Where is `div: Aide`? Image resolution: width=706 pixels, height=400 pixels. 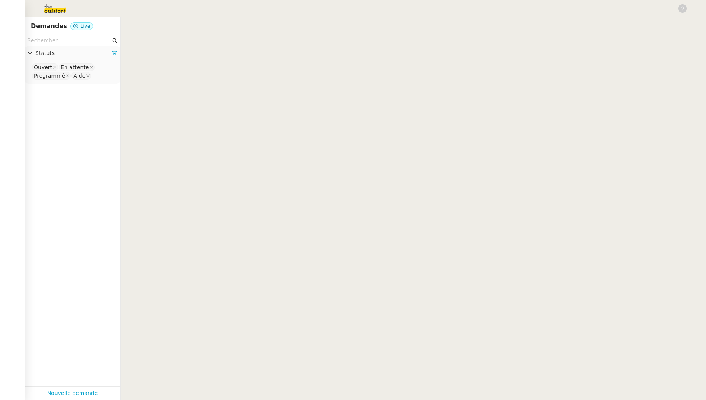 div: Aide is located at coordinates (79, 76).